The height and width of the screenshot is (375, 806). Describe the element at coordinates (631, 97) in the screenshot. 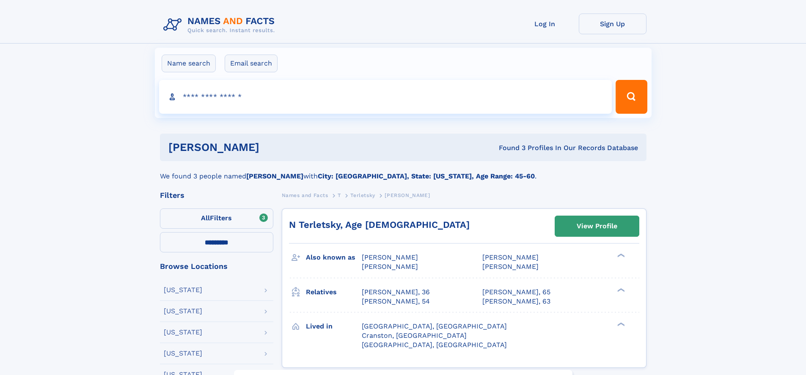

I see `button: Search Button` at that location.